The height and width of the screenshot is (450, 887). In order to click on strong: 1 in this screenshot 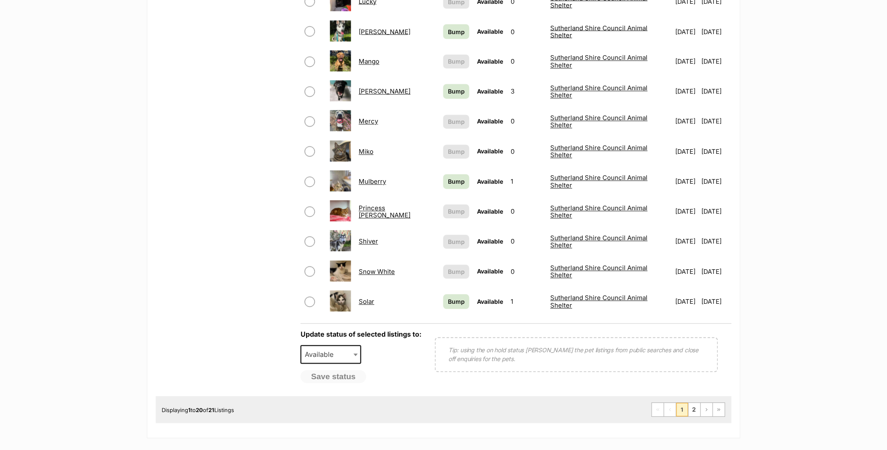, I will do `click(190, 410)`.